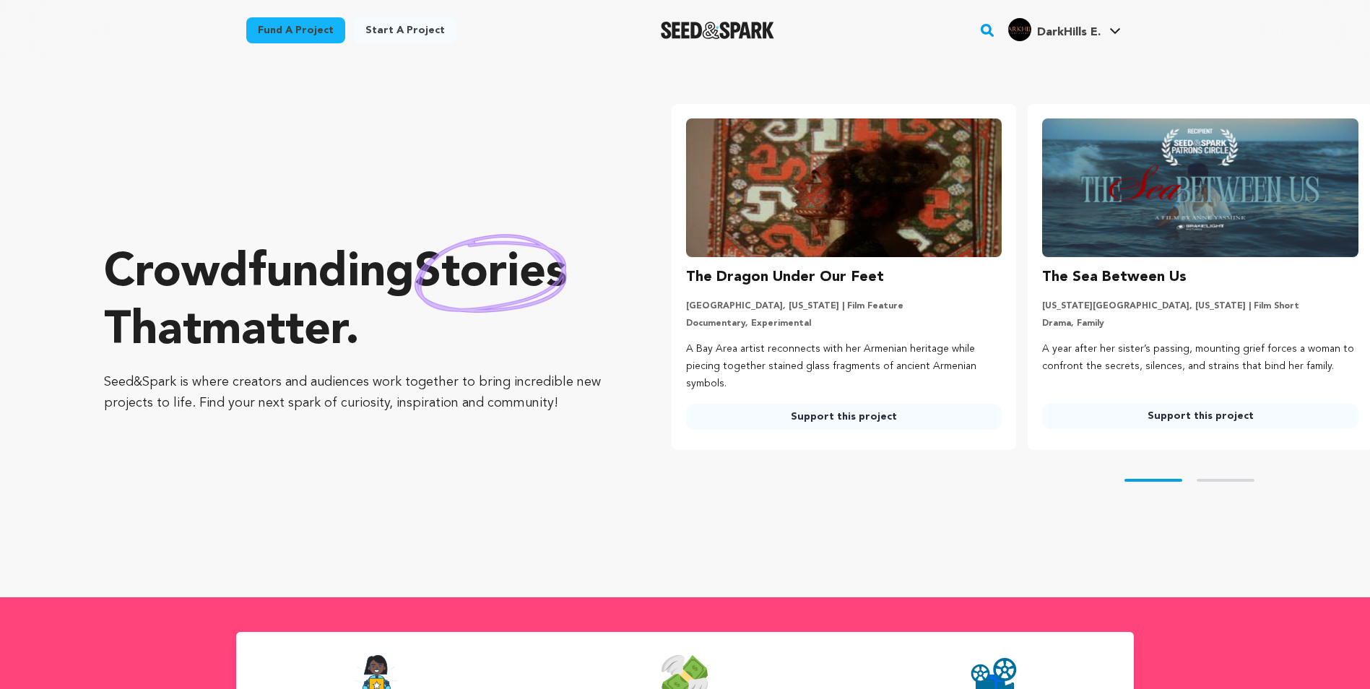  What do you see at coordinates (1201, 324) in the screenshot?
I see `p: Drama, Family` at bounding box center [1201, 324].